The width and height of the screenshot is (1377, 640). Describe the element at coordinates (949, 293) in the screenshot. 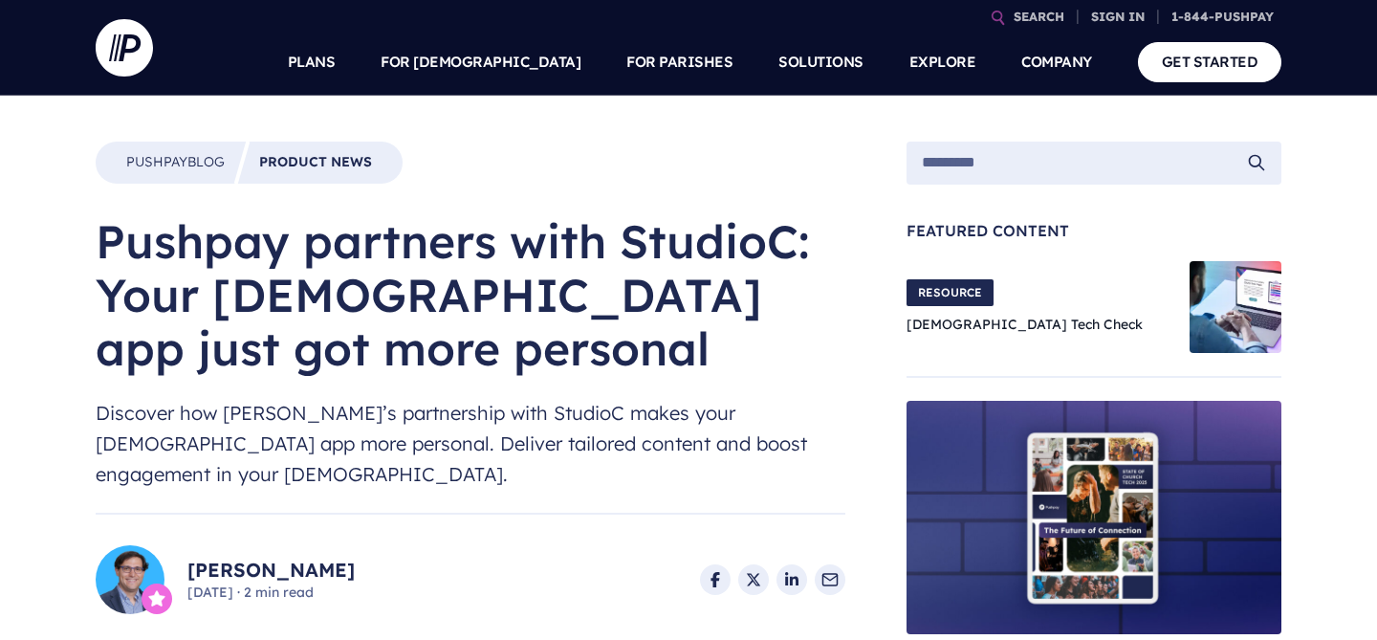

I see `span: RESOURCE` at that location.